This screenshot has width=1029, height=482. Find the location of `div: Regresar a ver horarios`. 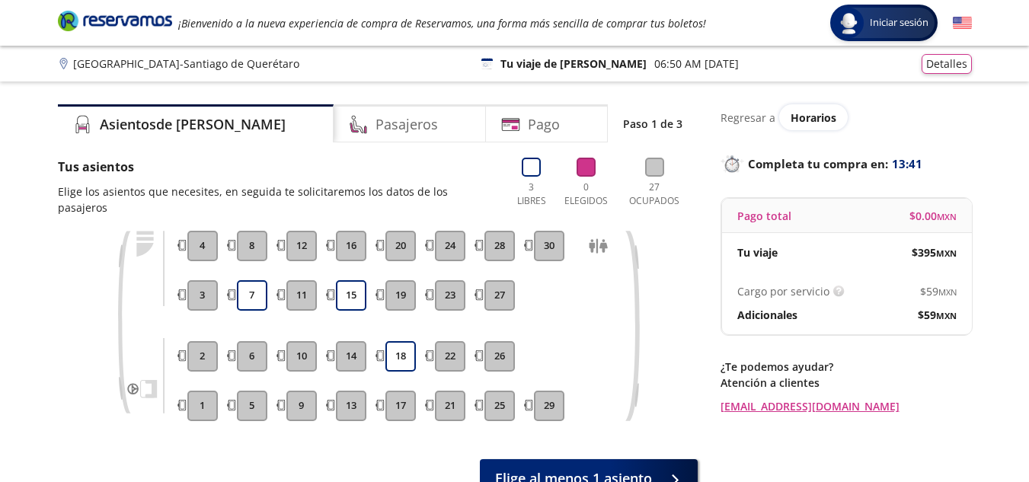

div: Regresar a ver horarios is located at coordinates (846, 117).